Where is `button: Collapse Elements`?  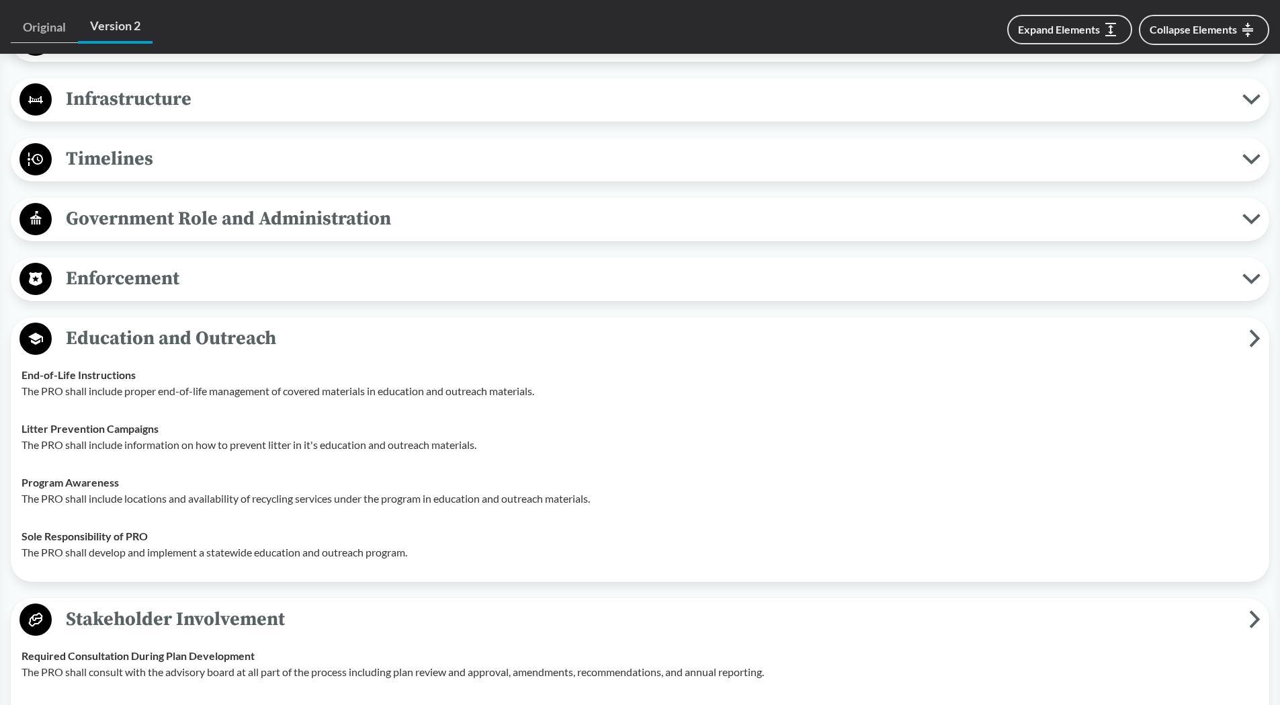 button: Collapse Elements is located at coordinates (1204, 30).